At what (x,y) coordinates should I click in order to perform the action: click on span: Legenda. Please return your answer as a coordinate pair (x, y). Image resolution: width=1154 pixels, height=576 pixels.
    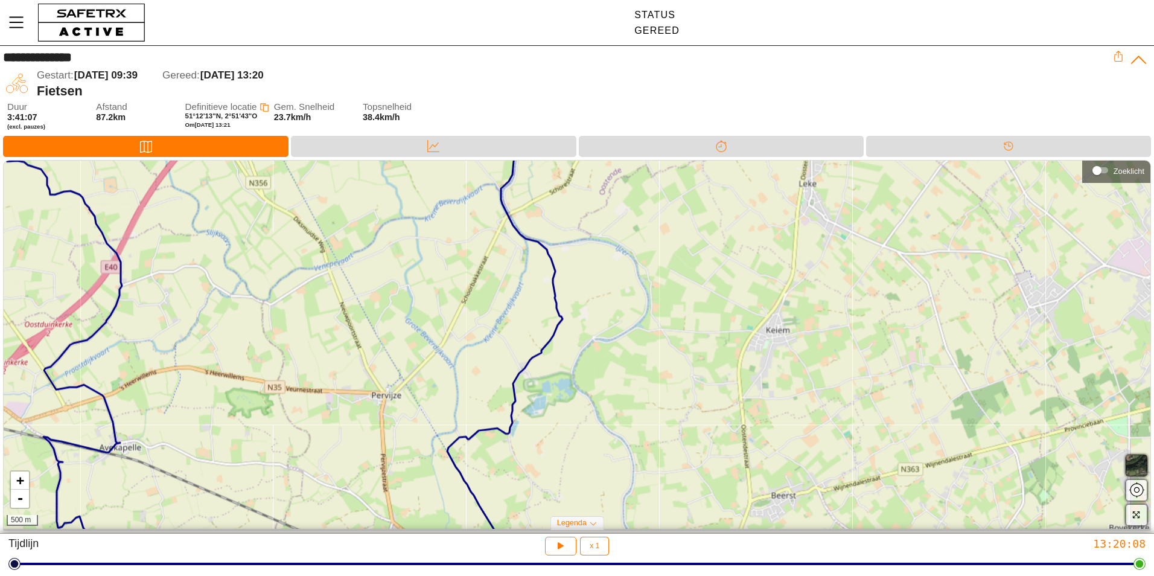
    Looking at the image, I should click on (571, 522).